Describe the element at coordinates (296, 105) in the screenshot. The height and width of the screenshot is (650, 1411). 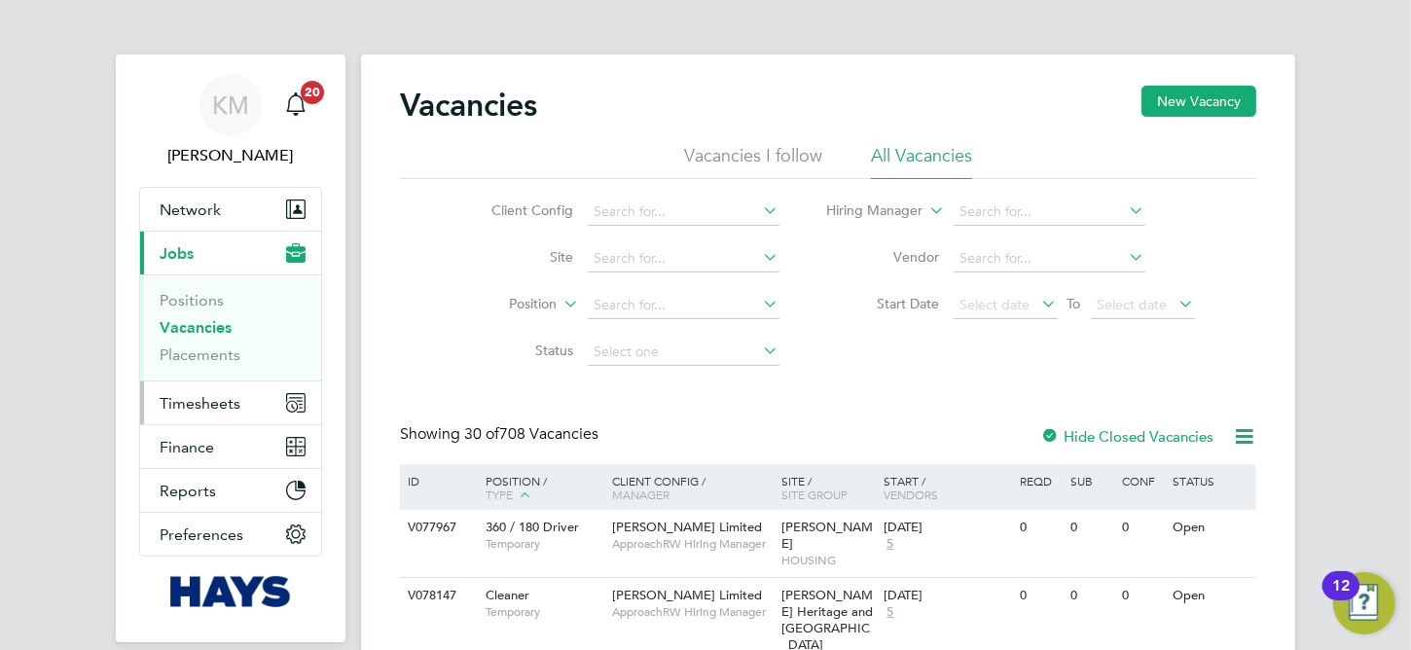
I see `a: 20` at that location.